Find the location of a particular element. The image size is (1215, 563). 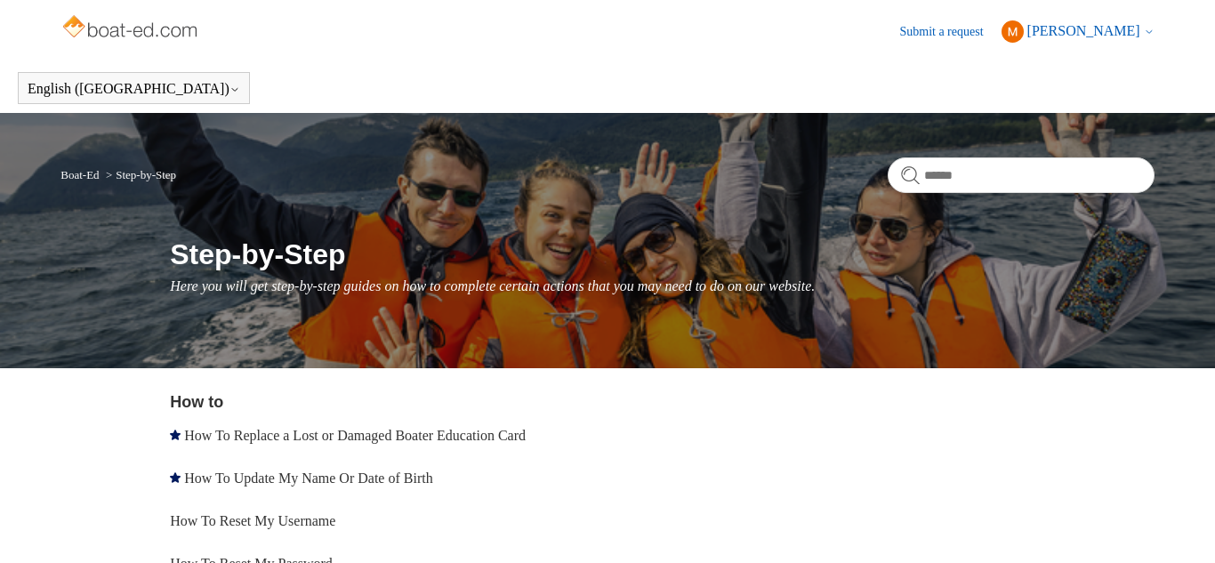

a: Boat-Ed is located at coordinates (79, 174).